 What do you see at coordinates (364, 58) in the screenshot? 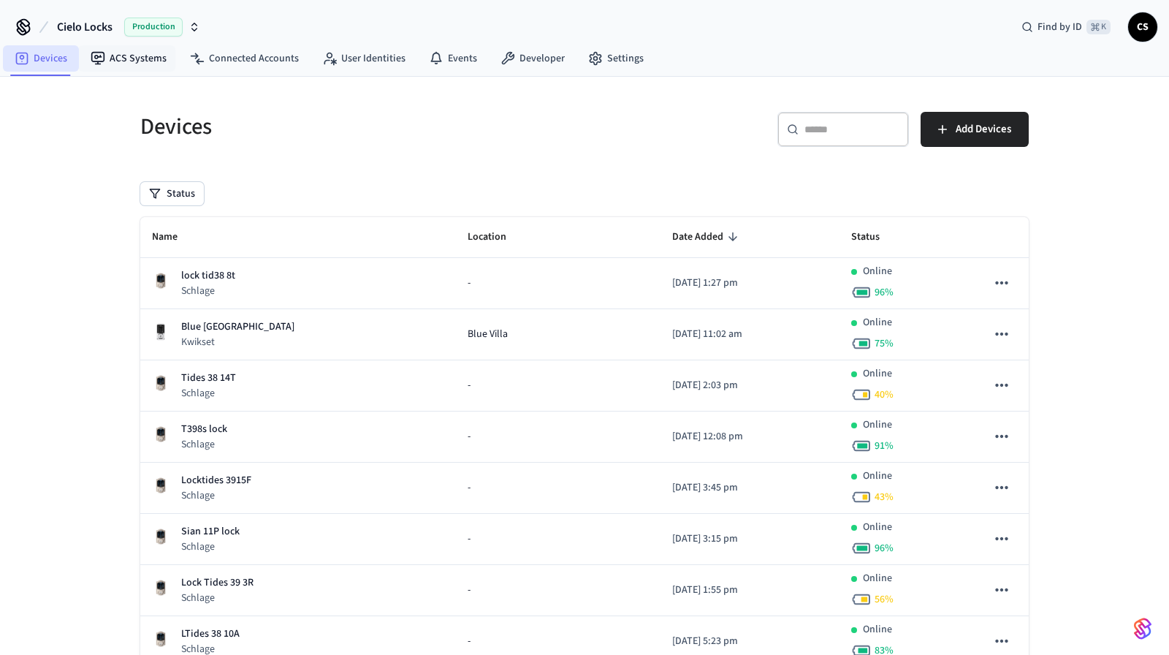
I see `a: User Identities` at bounding box center [364, 58].